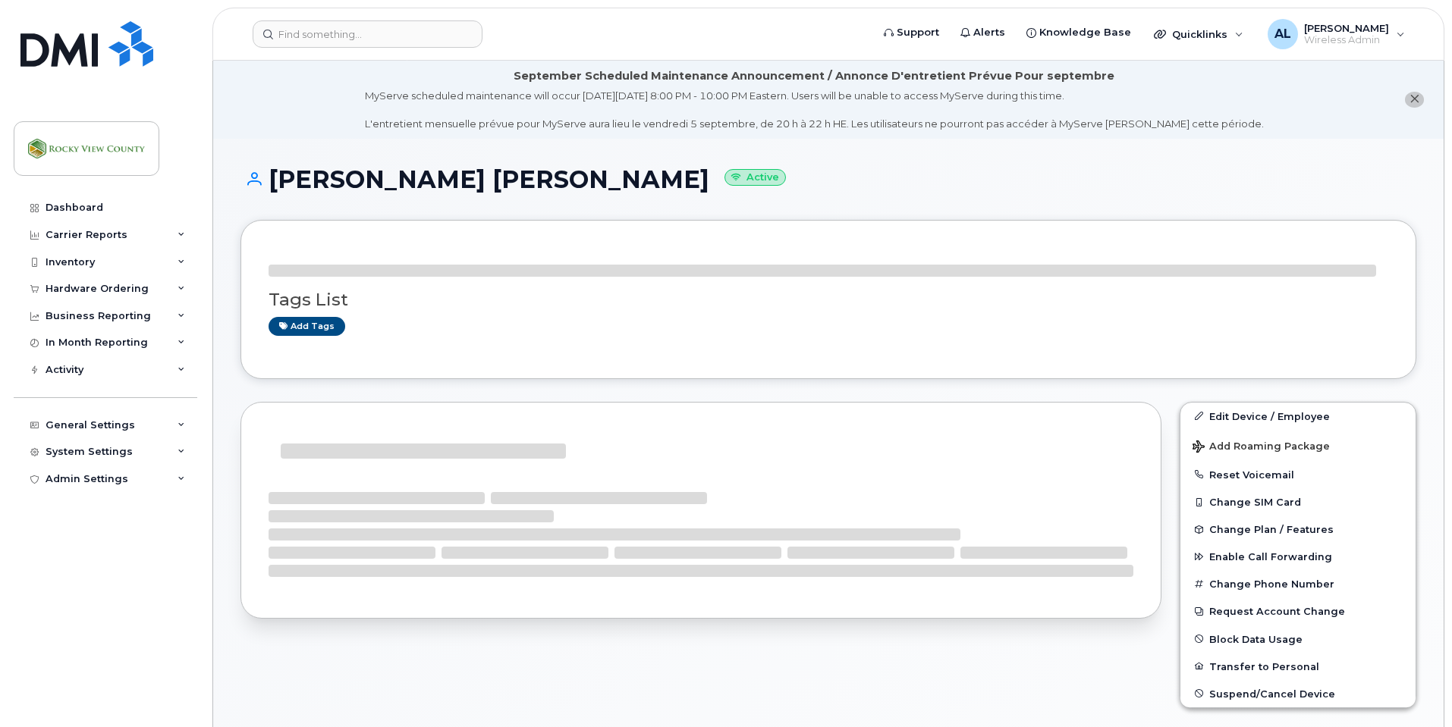 The width and height of the screenshot is (1452, 727). I want to click on span: Change Plan / Features, so click(1271, 529).